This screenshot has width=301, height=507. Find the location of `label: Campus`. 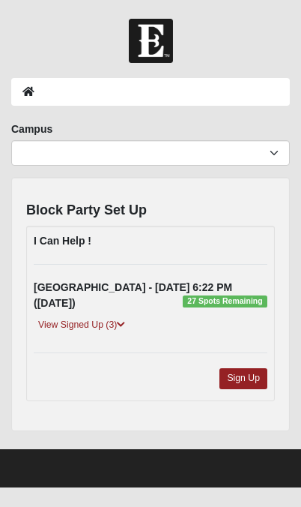

label: Campus is located at coordinates (31, 129).